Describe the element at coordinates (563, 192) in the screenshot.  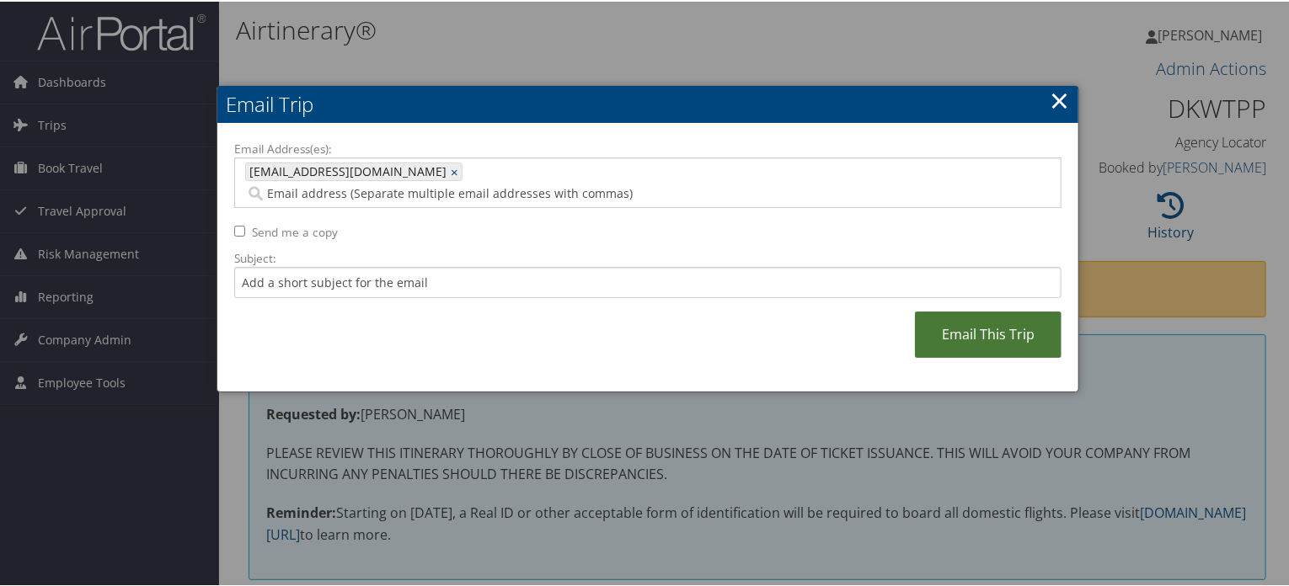
I see `input: Email address (Separate multiple email addresses with commas)` at that location.